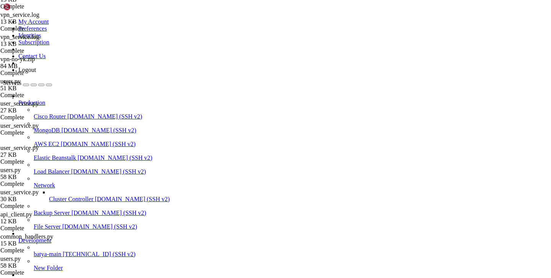  What do you see at coordinates (227, 83) in the screenshot?
I see `x-row: "is_subscription_active": true,` at bounding box center [227, 83].